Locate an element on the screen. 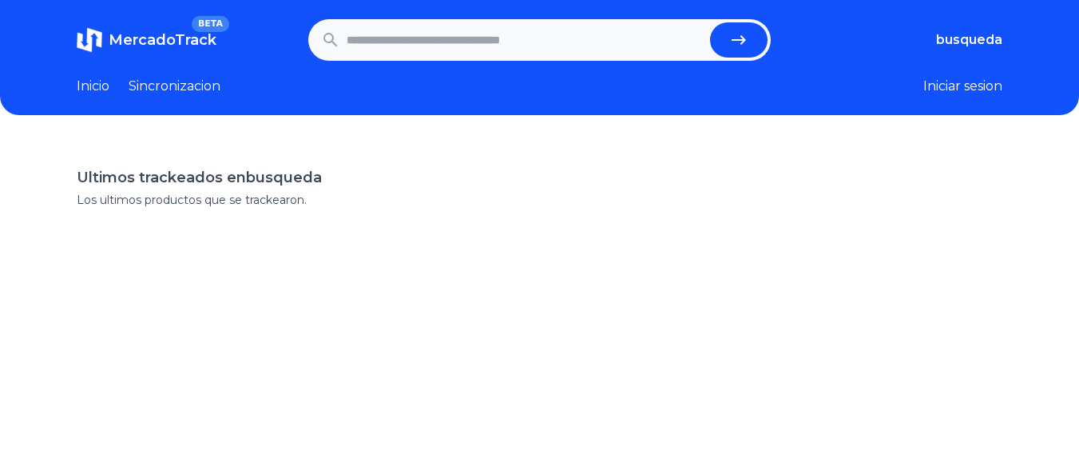 Image resolution: width=1079 pixels, height=467 pixels. span: MercadoTrack is located at coordinates (162, 40).